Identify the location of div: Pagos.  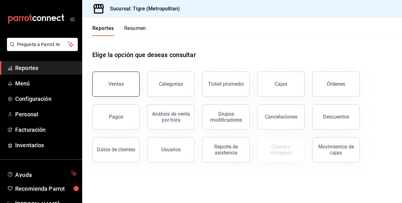
(116, 117).